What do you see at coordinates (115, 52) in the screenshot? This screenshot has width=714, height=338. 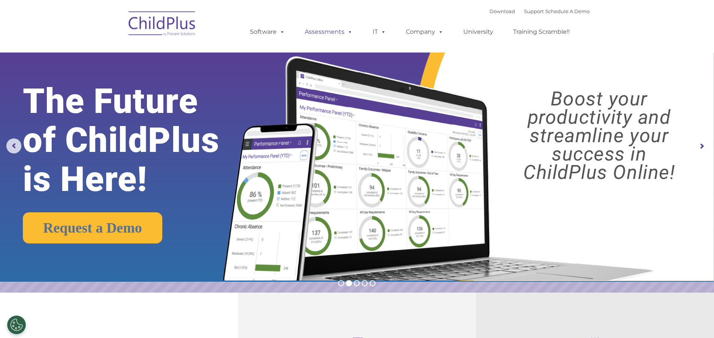 I see `span: Last name` at bounding box center [115, 52].